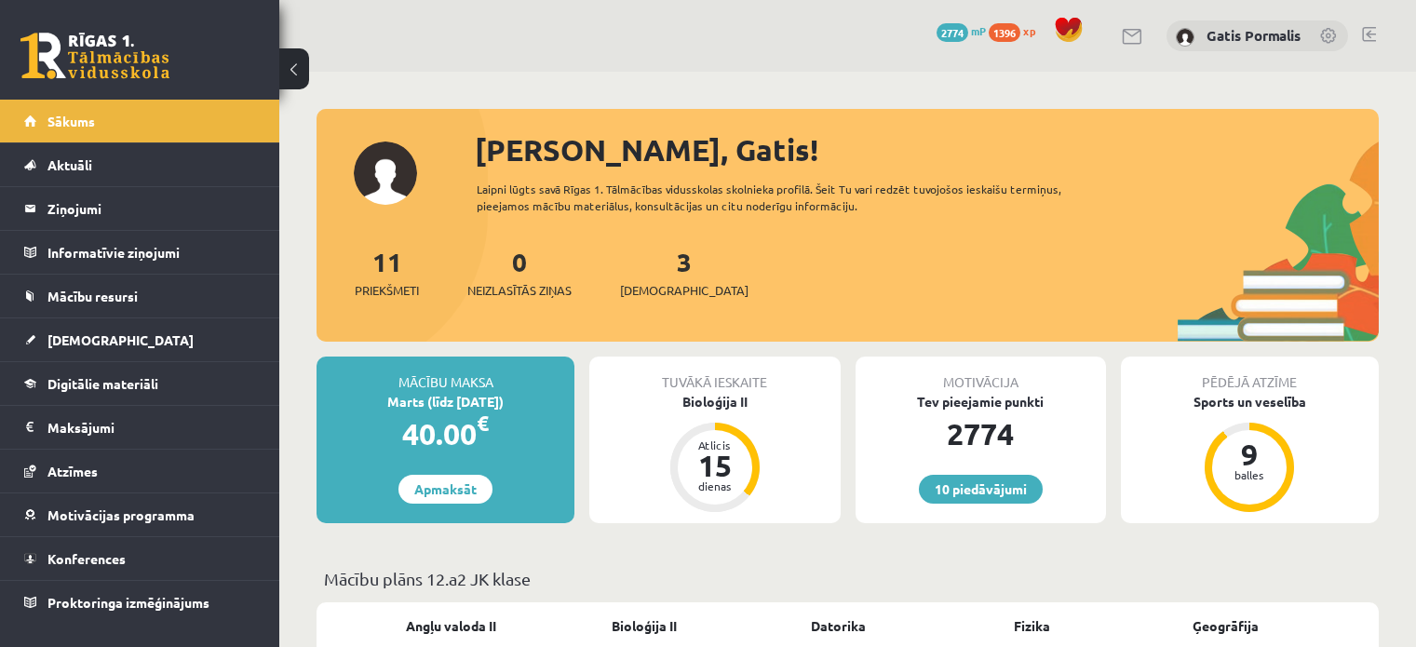  I want to click on a: Sākums, so click(140, 121).